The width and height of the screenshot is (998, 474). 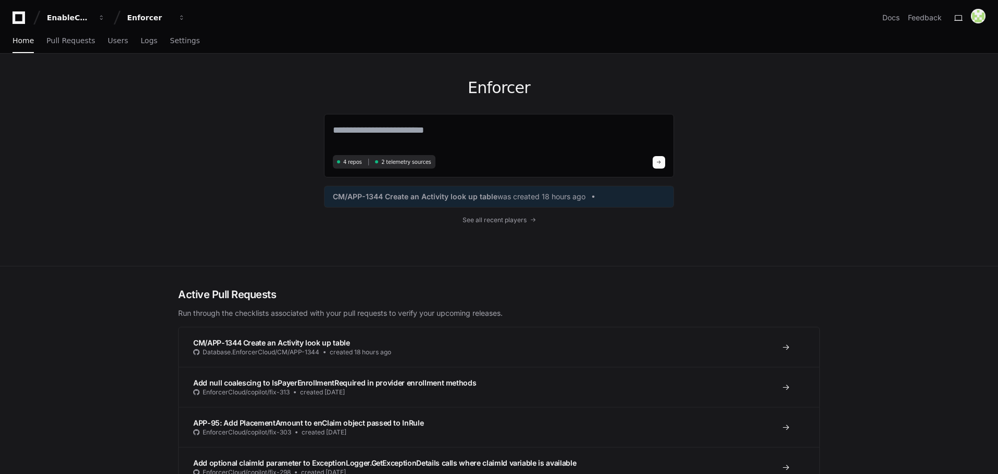 I want to click on span: Database.EnforcerCloud/CM/APP-1344, so click(x=261, y=352).